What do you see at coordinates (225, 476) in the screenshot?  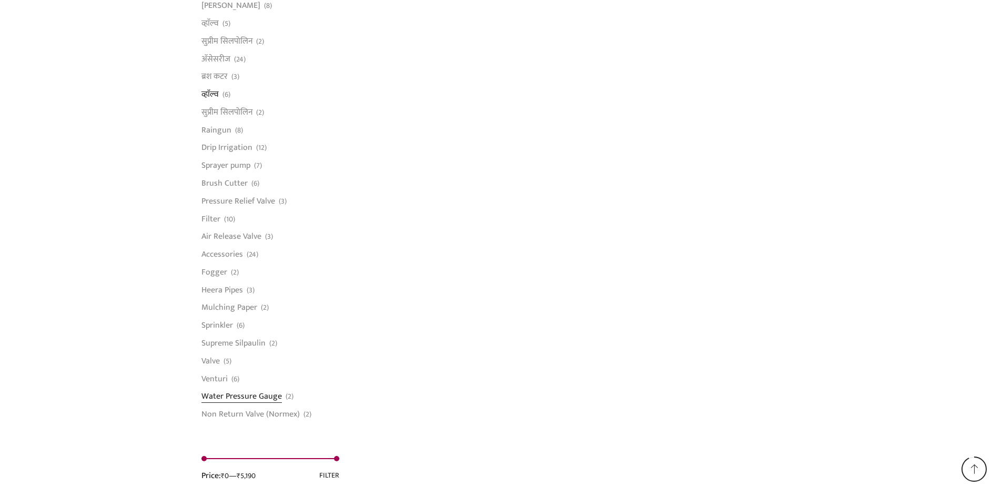 I see `span: ₹0` at bounding box center [225, 476].